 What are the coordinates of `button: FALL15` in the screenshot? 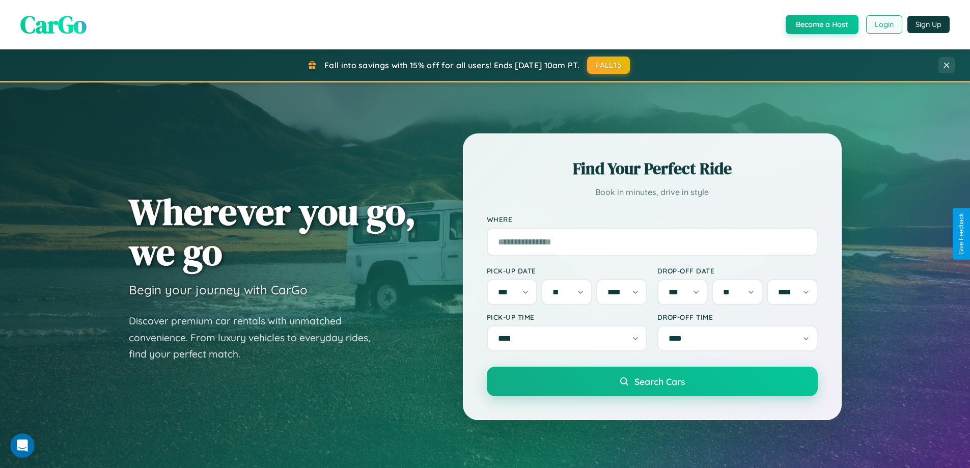 It's located at (608, 65).